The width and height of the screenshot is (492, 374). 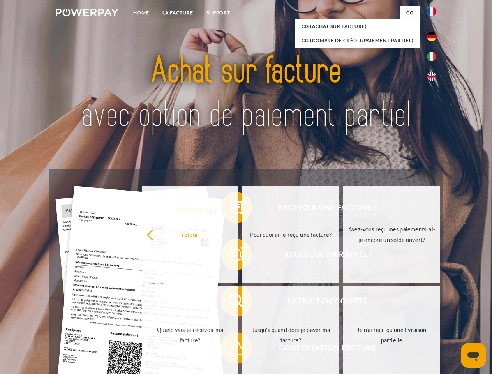 What do you see at coordinates (432, 57) in the screenshot?
I see `img: it` at bounding box center [432, 57].